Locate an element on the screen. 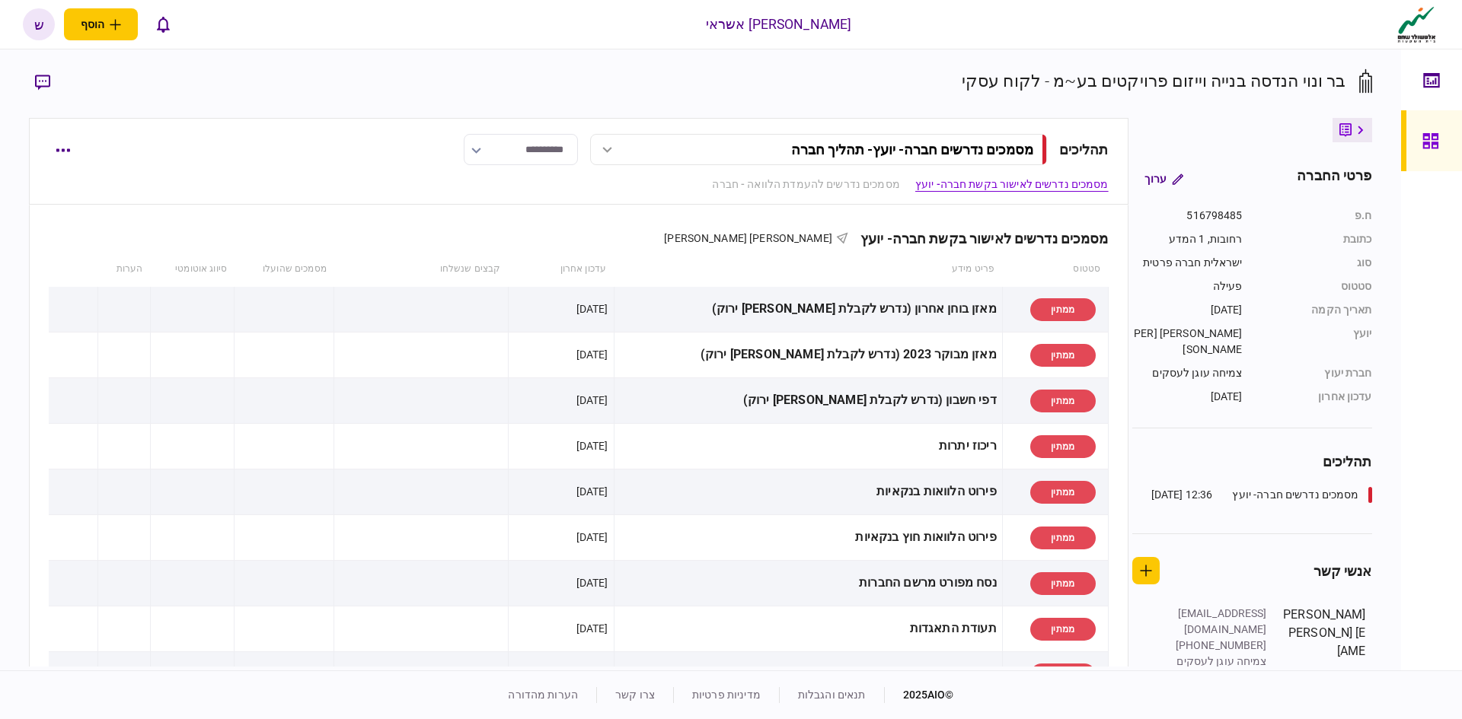 The height and width of the screenshot is (719, 1462). div: בר ונוי הנדסה בנייה וייזום פרויקטים בע~מ - לקוח עסקי is located at coordinates (1153, 81).